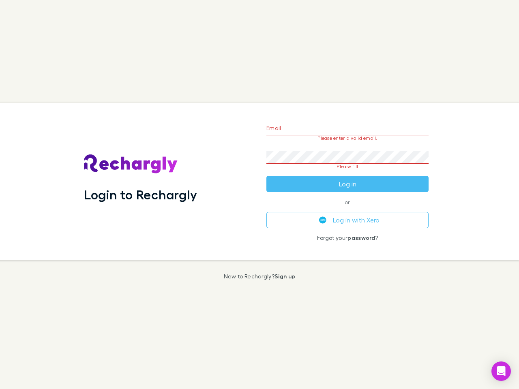  What do you see at coordinates (347, 220) in the screenshot?
I see `button: Log in with Xero` at bounding box center [347, 220].